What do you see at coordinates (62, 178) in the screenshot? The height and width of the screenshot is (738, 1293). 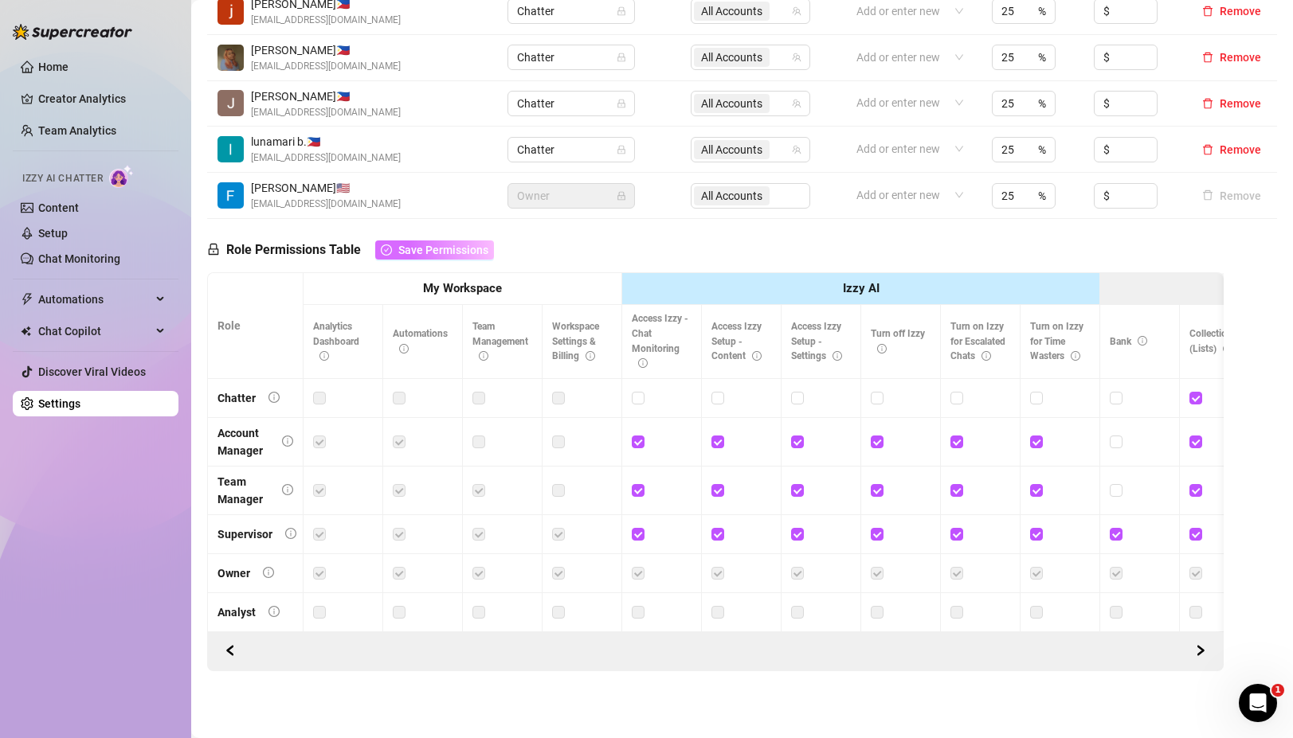 I see `span: Izzy AI Chatter` at bounding box center [62, 178].